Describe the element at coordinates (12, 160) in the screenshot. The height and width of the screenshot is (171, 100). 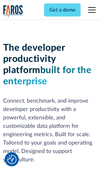
I see `button: Cookie Settings` at that location.